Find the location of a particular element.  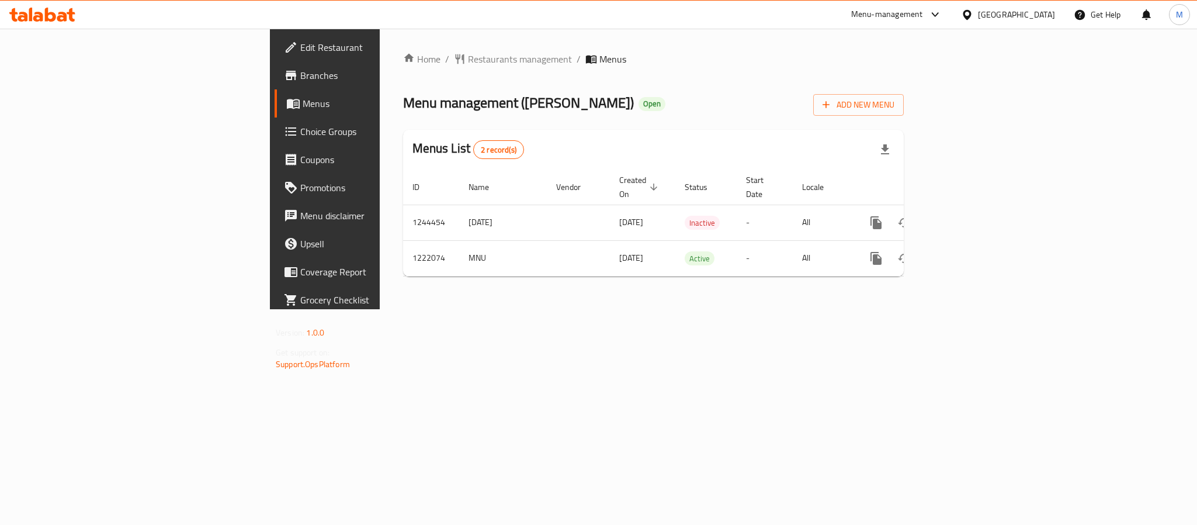

div: Export file is located at coordinates (885, 150).